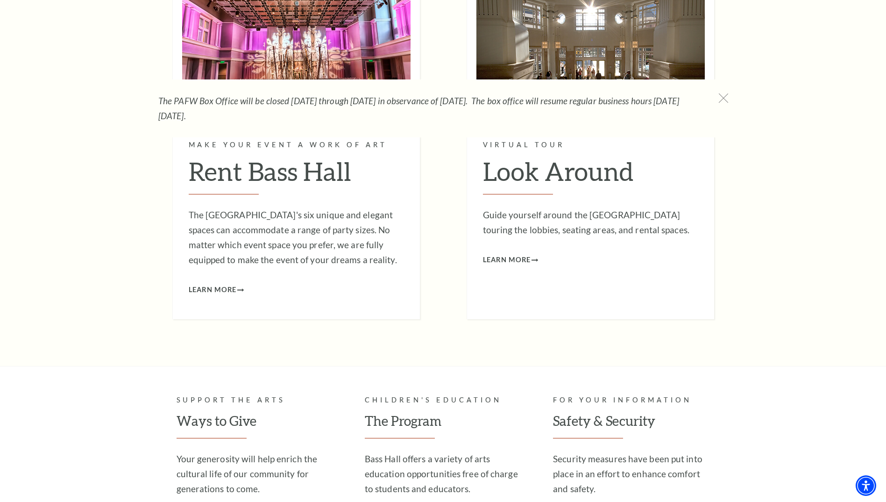 This screenshot has width=886, height=502. Describe the element at coordinates (255, 425) in the screenshot. I see `h2: Ways to Give` at that location.